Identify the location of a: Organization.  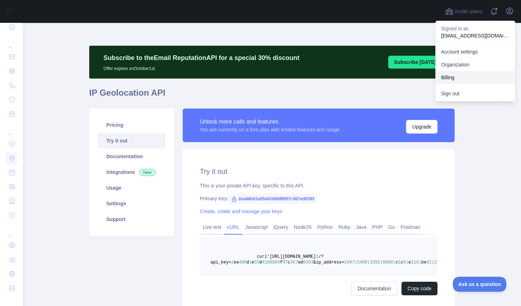
(475, 65).